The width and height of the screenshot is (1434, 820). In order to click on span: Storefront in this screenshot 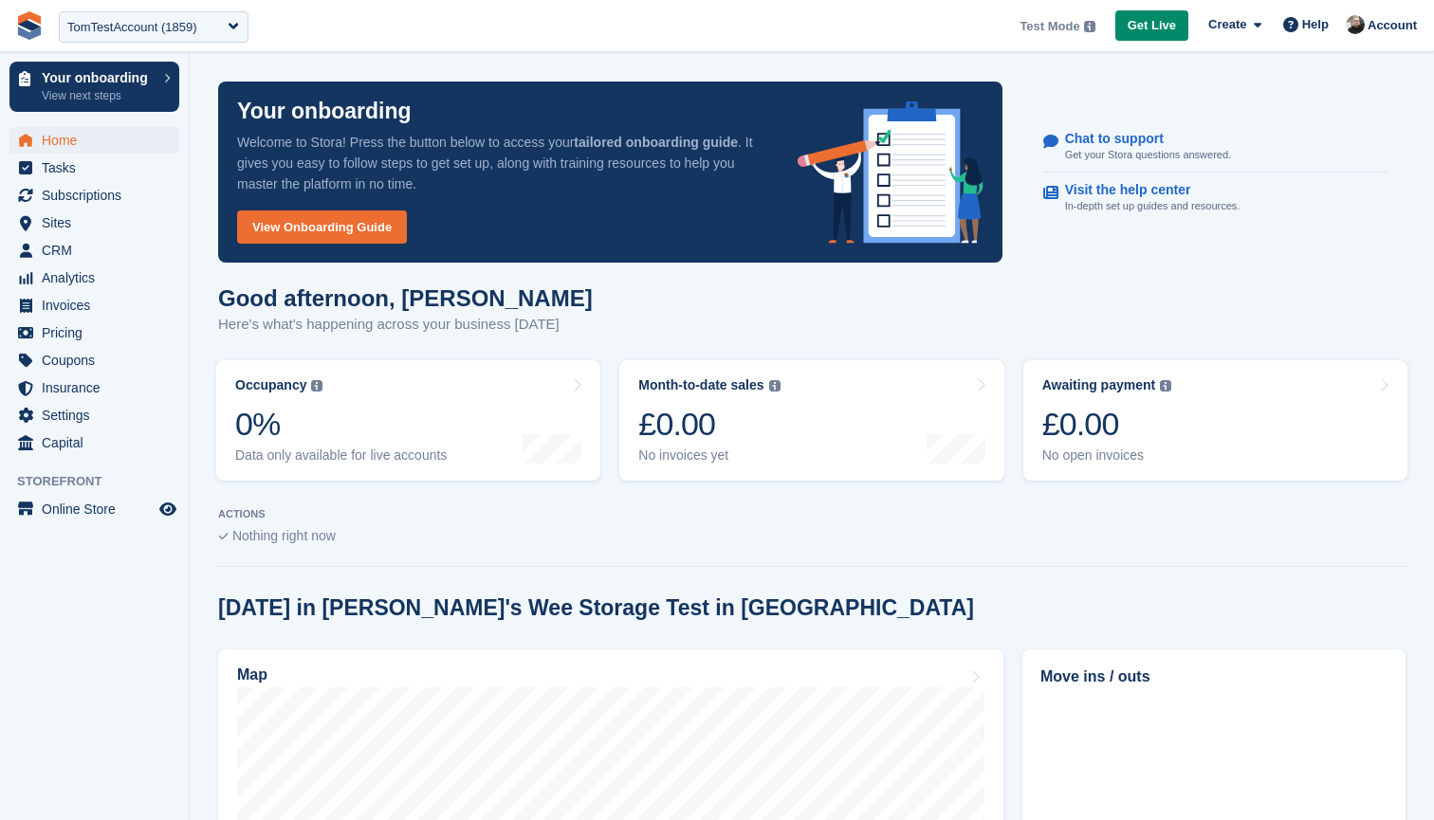, I will do `click(102, 482)`.